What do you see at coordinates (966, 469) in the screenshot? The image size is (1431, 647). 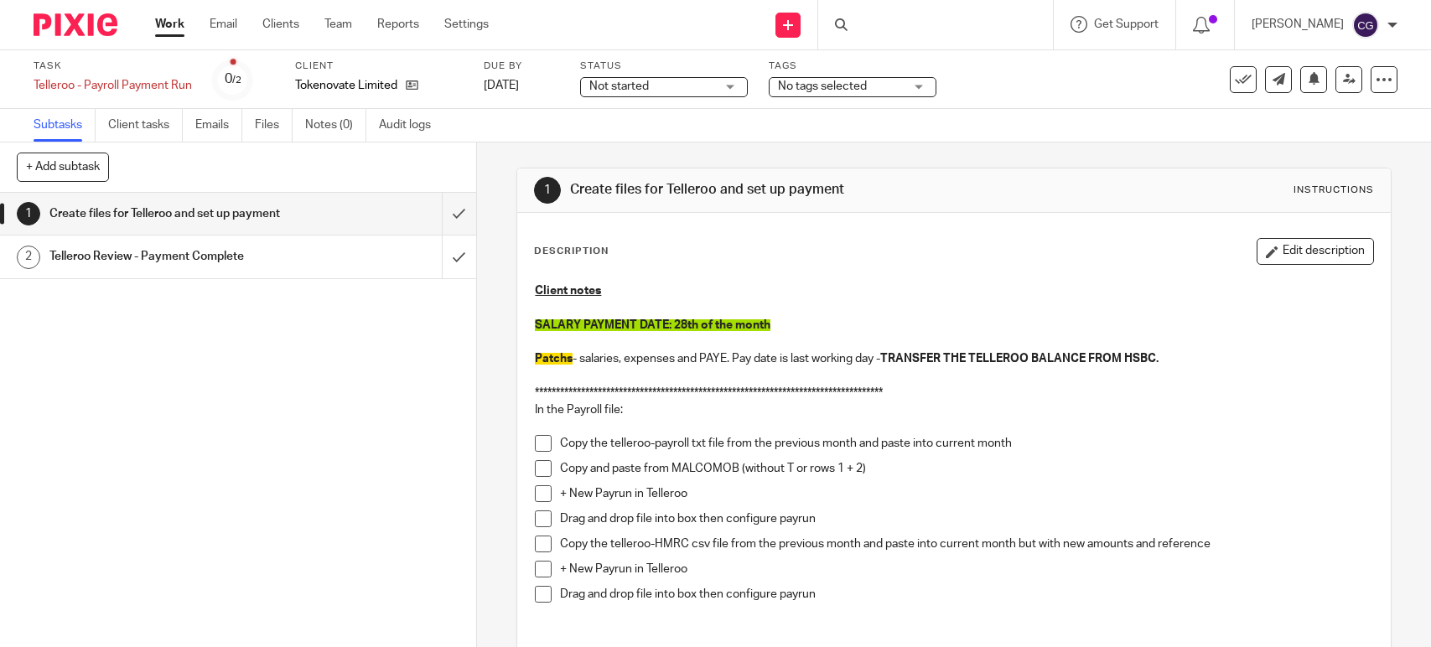 I see `p: Copy and paste from MALCOMOB (without T or rows 1 + 2)` at bounding box center [966, 469].